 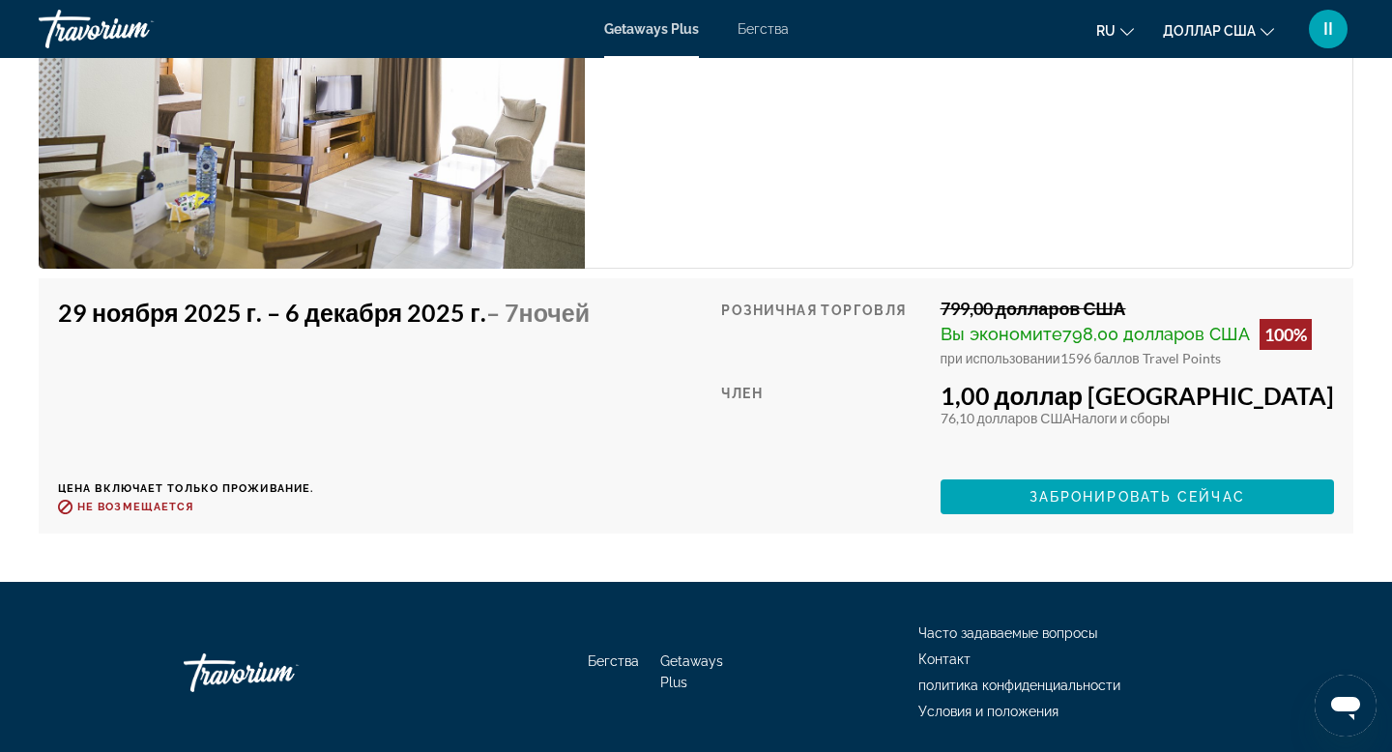 What do you see at coordinates (1156, 333) in the screenshot?
I see `font: 798,00 долларов США` at bounding box center [1156, 333].